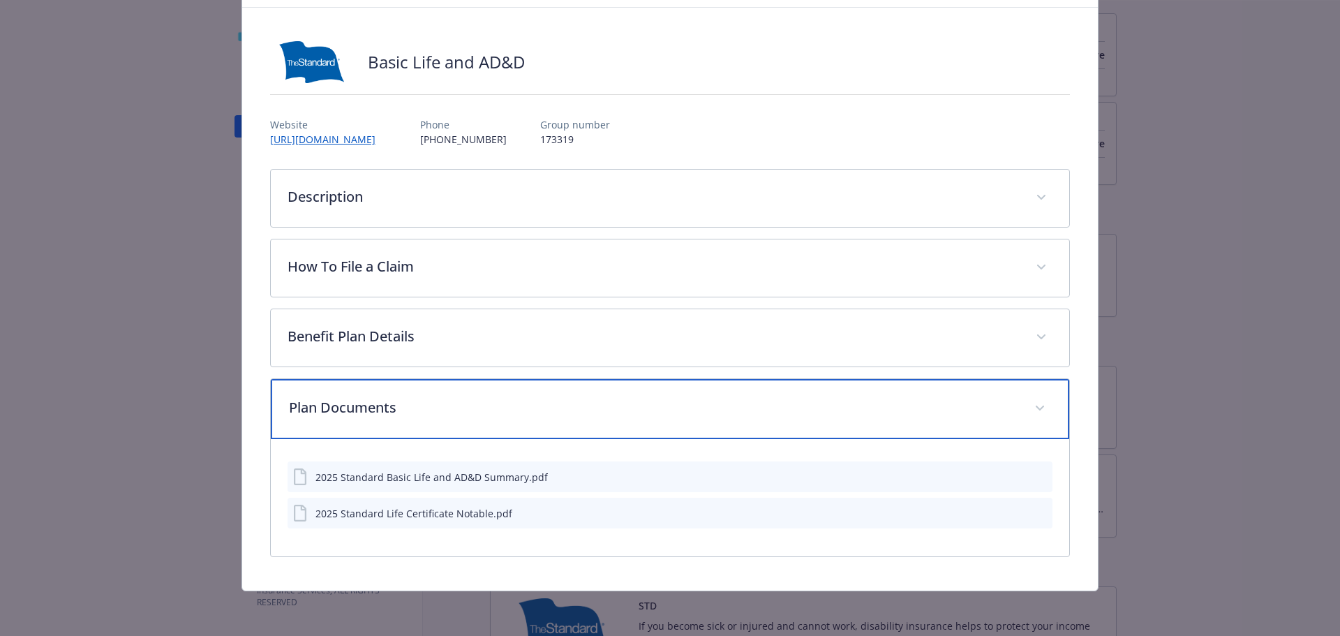 The height and width of the screenshot is (636, 1340). I want to click on p: Plan Documents, so click(653, 408).